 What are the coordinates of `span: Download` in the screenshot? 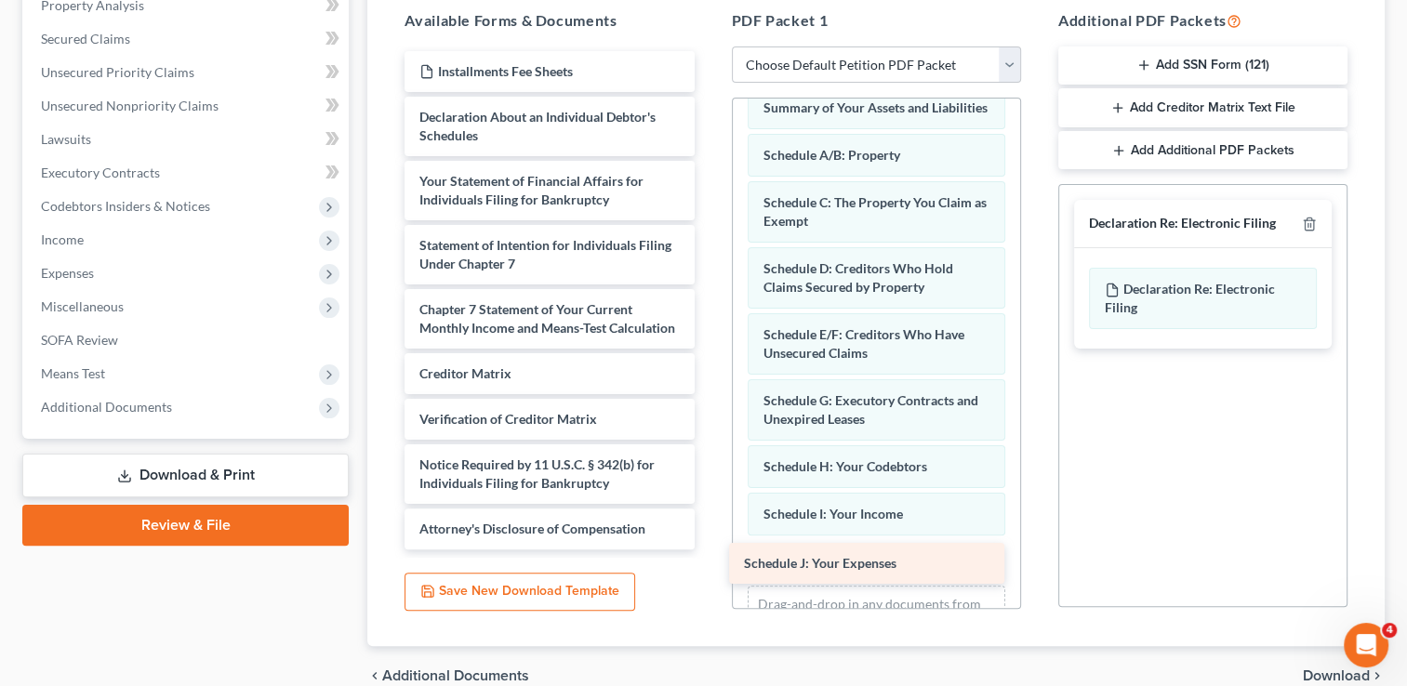 It's located at (1336, 676).